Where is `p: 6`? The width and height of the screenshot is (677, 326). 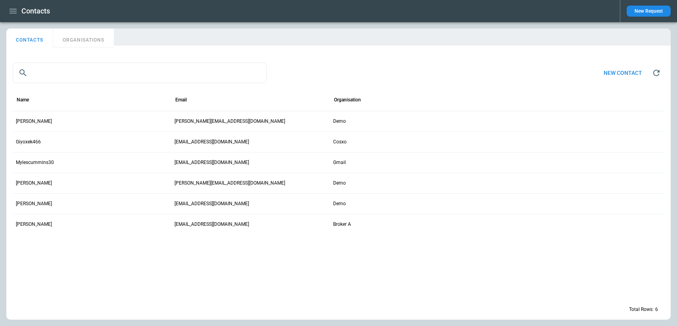
p: 6 is located at coordinates (656, 310).